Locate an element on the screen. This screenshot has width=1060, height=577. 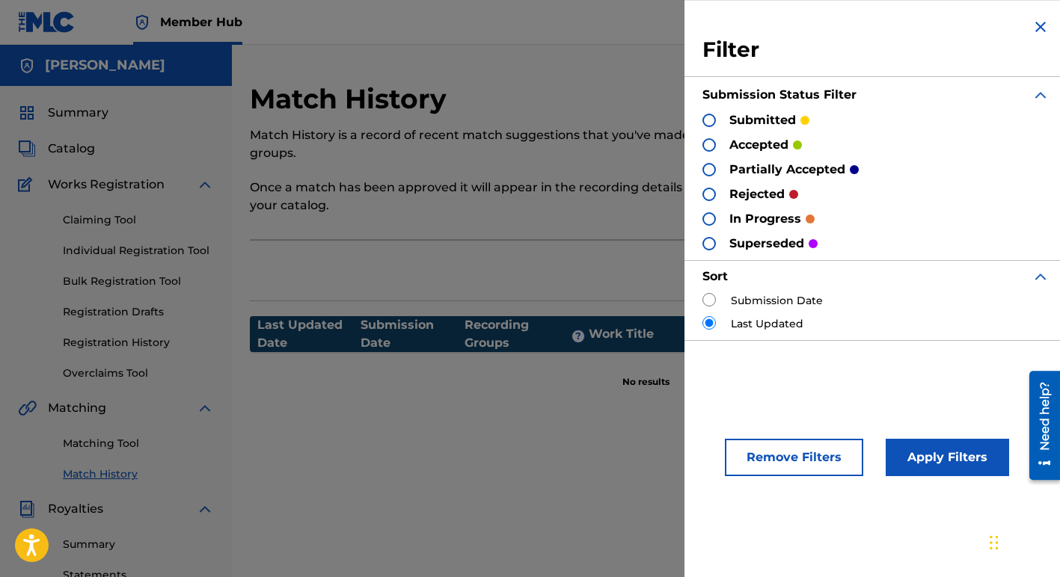
img: Accounts is located at coordinates (27, 66).